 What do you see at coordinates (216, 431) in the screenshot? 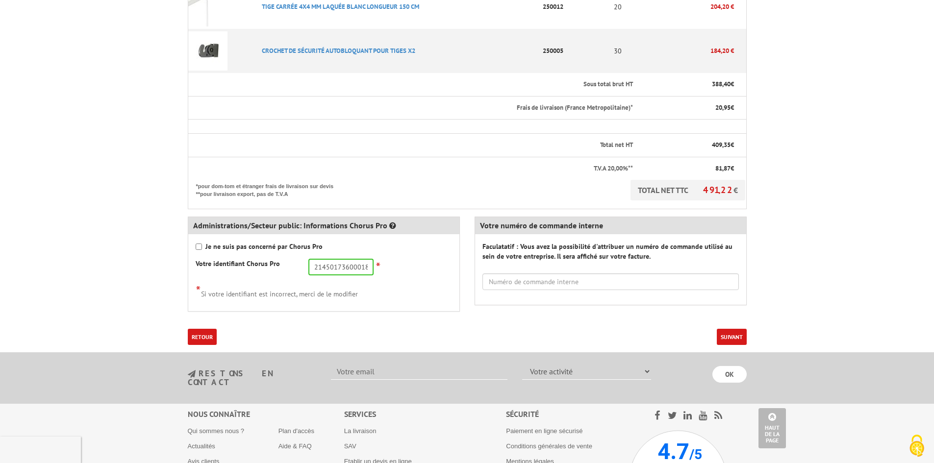
I see `a: Qui sommes nous ?` at bounding box center [216, 431].